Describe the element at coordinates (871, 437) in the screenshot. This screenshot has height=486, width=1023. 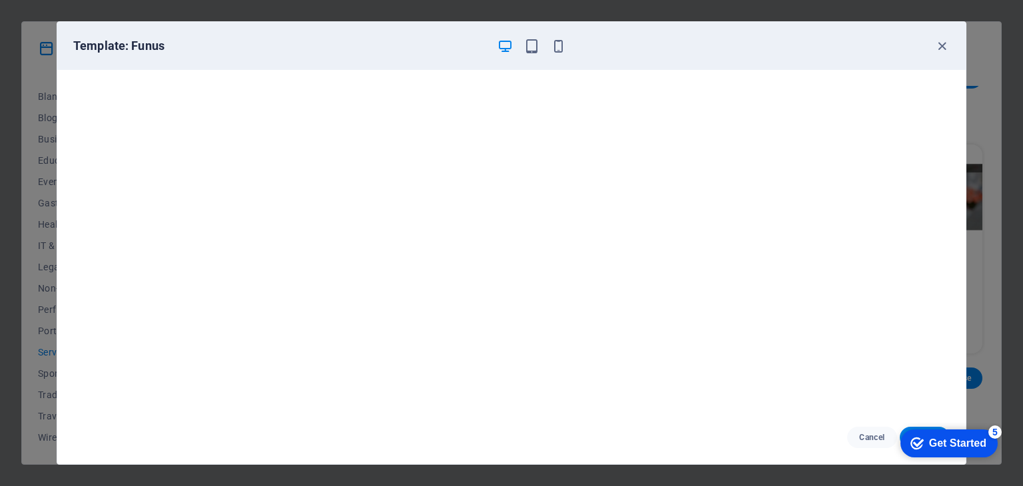
I see `button: Cancel` at that location.